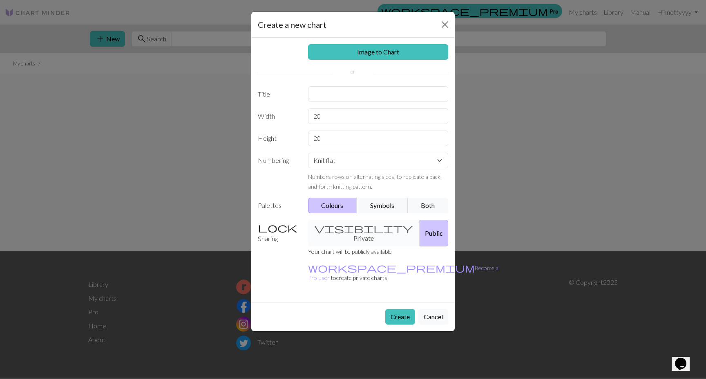 Image resolution: width=706 pixels, height=379 pixels. I want to click on span: workspace_premium, so click(392, 267).